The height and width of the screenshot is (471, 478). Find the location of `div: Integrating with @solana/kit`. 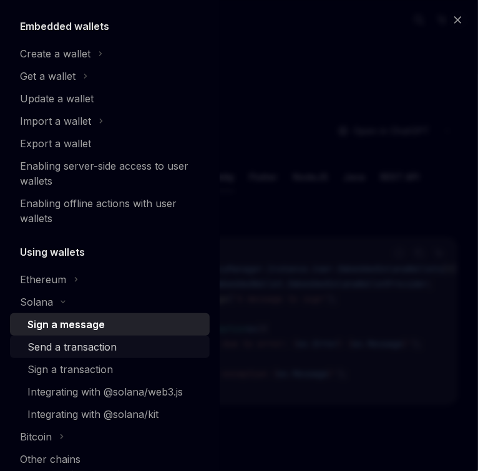

div: Integrating with @solana/kit is located at coordinates (93, 415).